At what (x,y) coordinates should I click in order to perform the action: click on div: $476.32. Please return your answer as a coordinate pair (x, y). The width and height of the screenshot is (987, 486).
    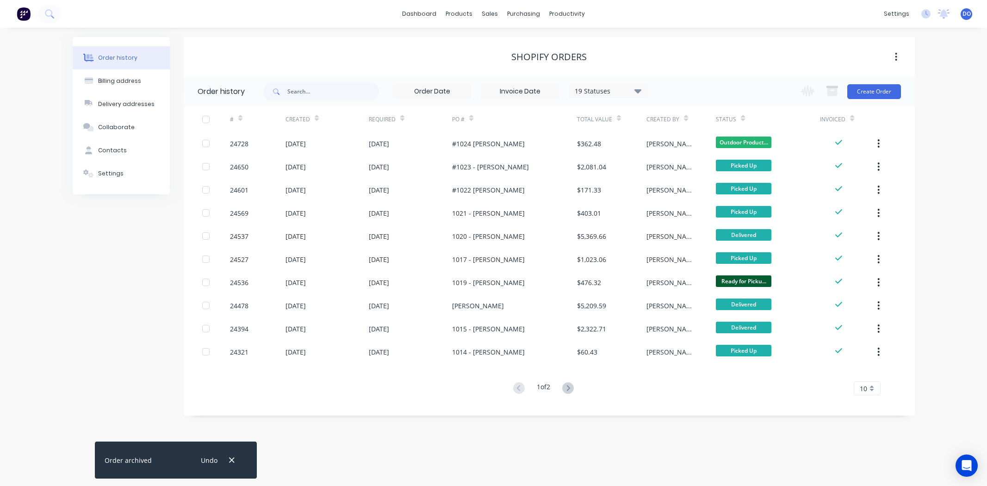
    Looking at the image, I should click on (589, 282).